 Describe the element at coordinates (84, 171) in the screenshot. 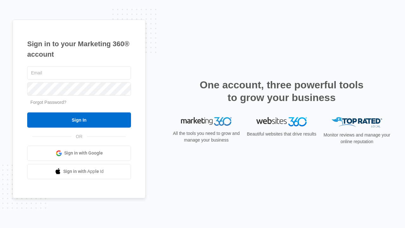

I see `span: Sign in with Apple Id` at that location.